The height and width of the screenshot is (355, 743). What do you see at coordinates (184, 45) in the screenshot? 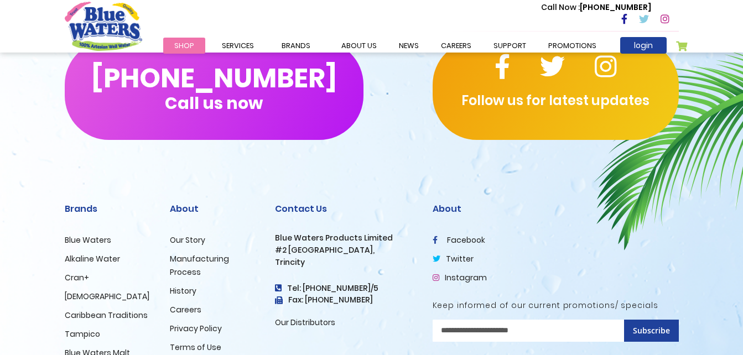
I see `span: Shop` at bounding box center [184, 45].